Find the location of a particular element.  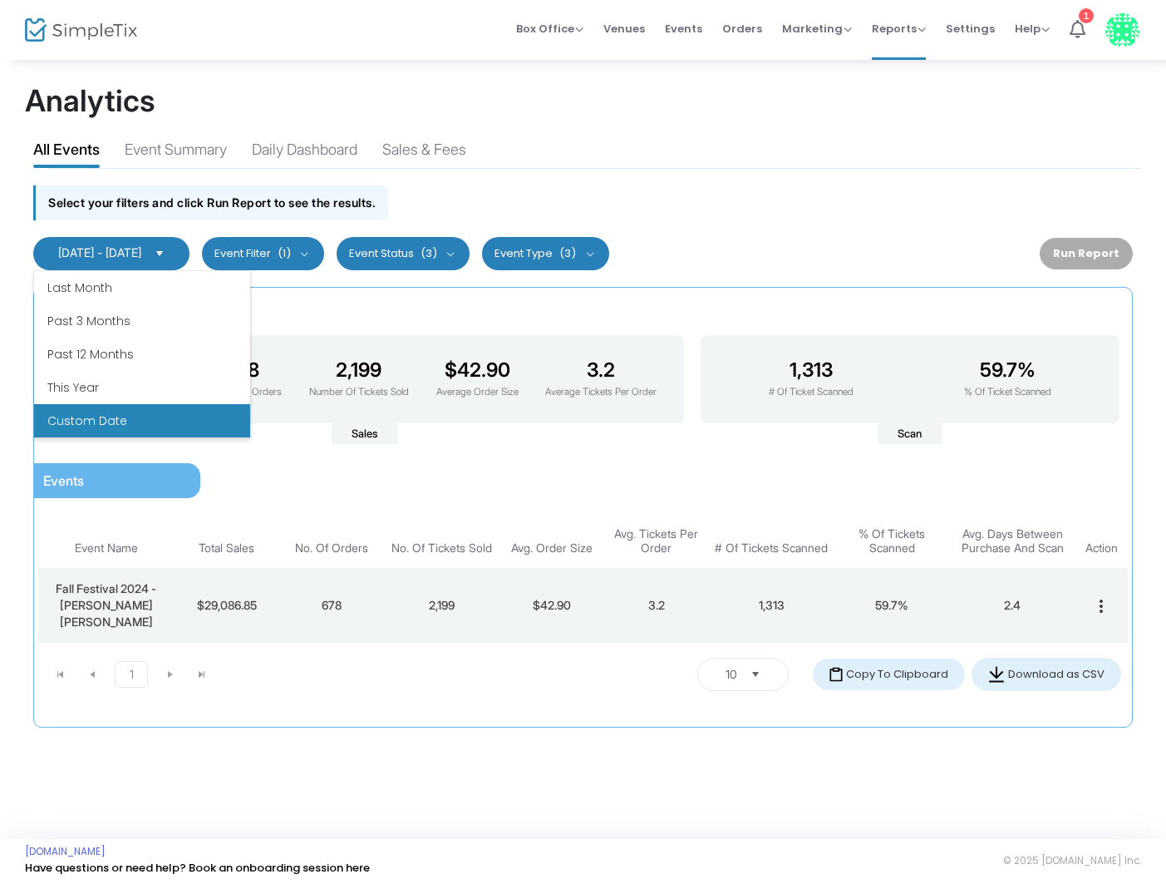

span: Orders is located at coordinates (742, 28).